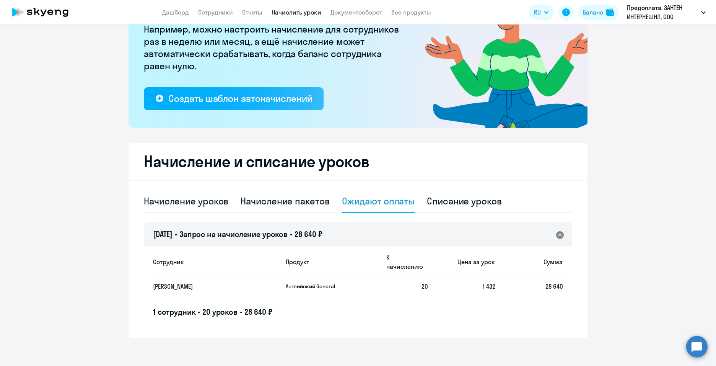  I want to click on p: Английский General, so click(314, 286).